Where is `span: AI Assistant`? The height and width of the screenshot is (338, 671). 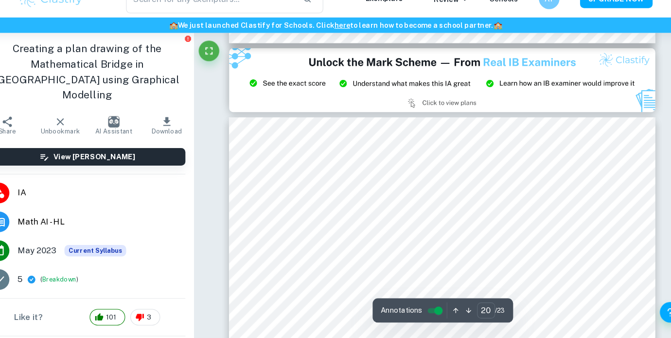 span: AI Assistant is located at coordinates (126, 143).